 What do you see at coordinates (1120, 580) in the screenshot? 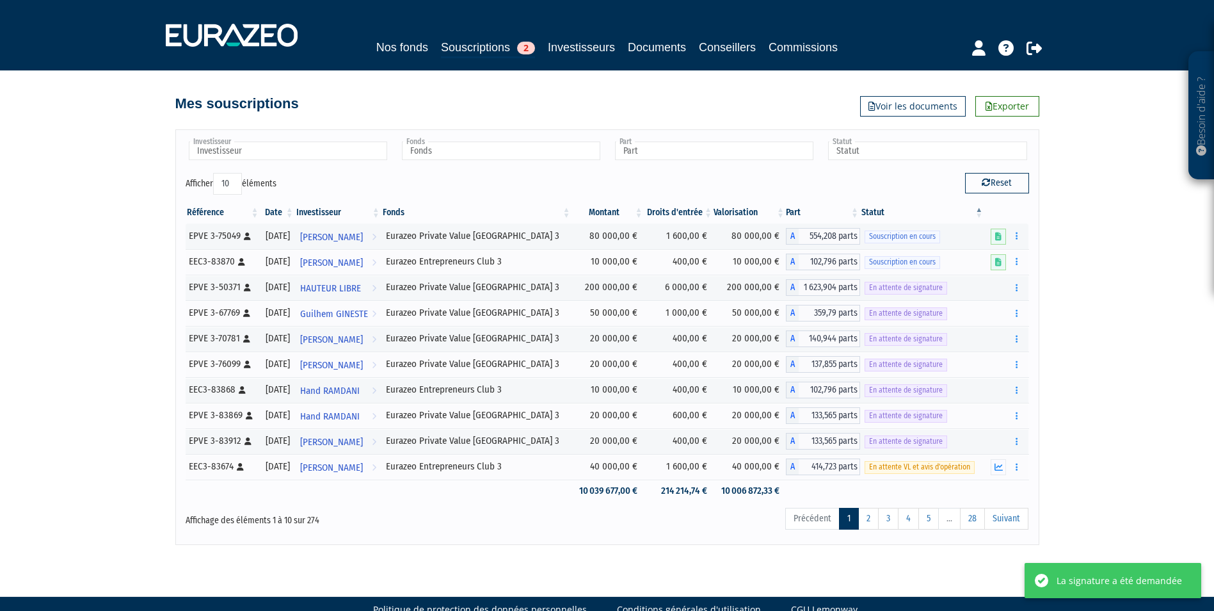
I see `div: La signature a été demandée` at bounding box center [1120, 580].